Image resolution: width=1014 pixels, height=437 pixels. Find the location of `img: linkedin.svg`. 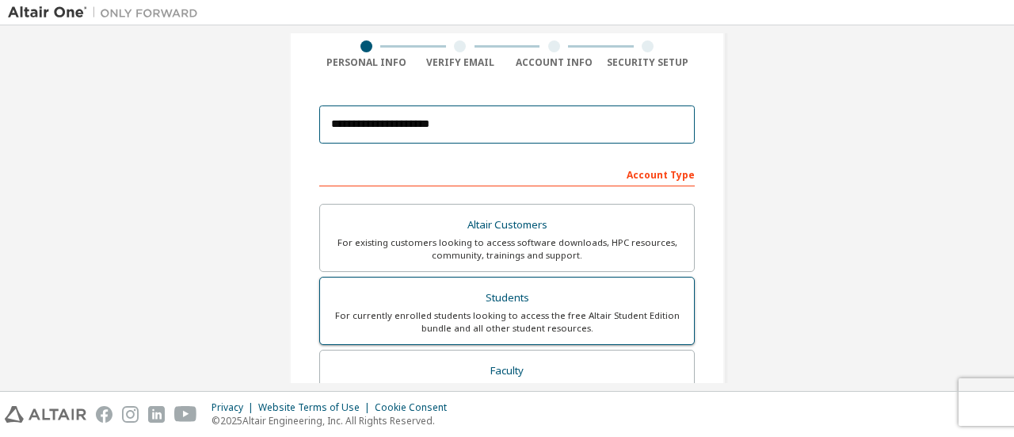

img: linkedin.svg is located at coordinates (156, 414).